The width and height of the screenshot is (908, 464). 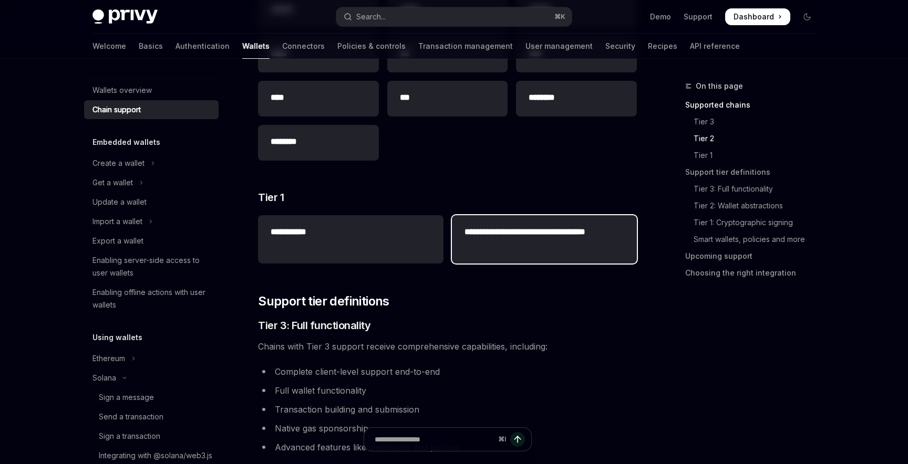 What do you see at coordinates (757, 17) in the screenshot?
I see `a: Dashboard` at bounding box center [757, 17].